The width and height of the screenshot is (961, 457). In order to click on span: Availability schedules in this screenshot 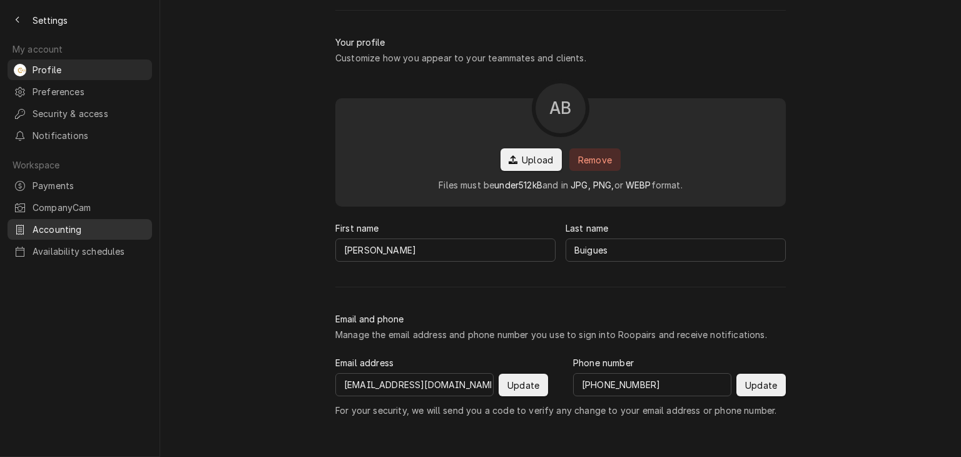, I will do `click(89, 251)`.